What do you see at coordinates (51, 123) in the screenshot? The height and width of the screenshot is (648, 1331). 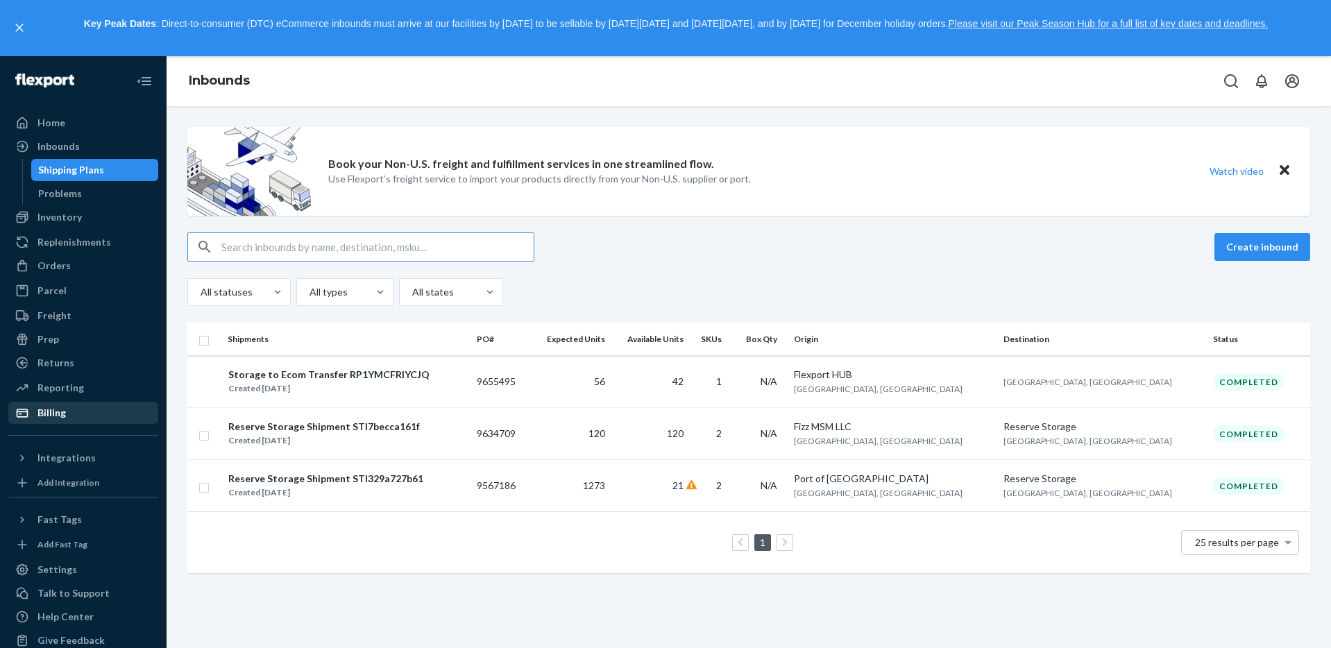 I see `div: Home` at bounding box center [51, 123].